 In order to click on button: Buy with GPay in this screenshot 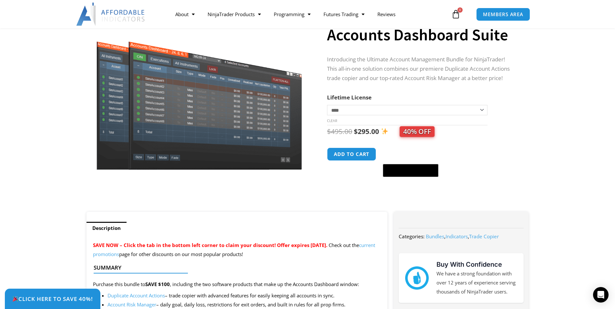, I will do `click(411, 170)`.